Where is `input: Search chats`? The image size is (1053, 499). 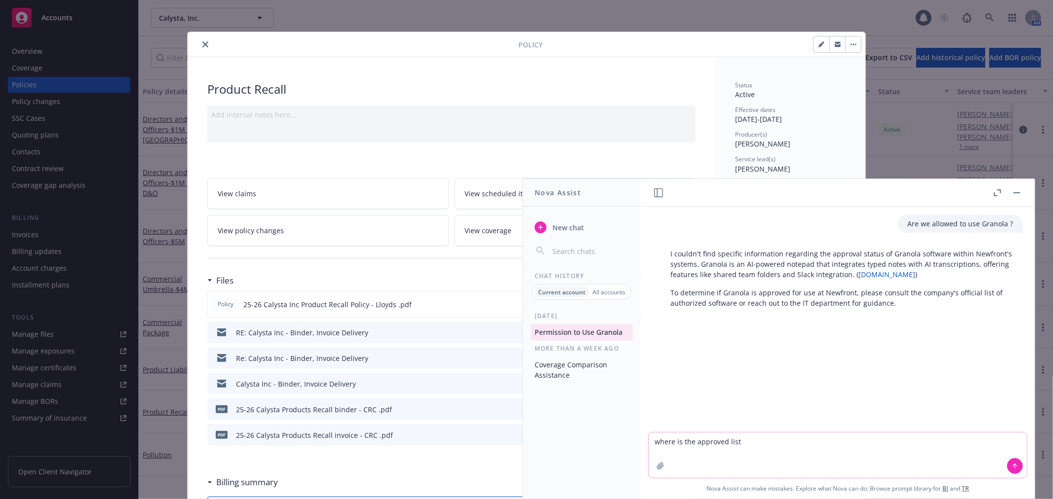 input: Search chats is located at coordinates (589, 251).